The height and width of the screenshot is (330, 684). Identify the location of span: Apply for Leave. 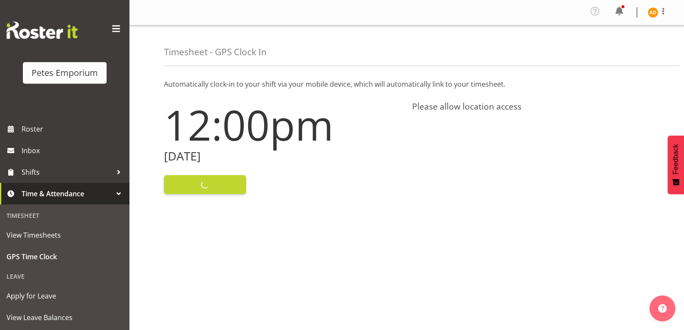
(65, 296).